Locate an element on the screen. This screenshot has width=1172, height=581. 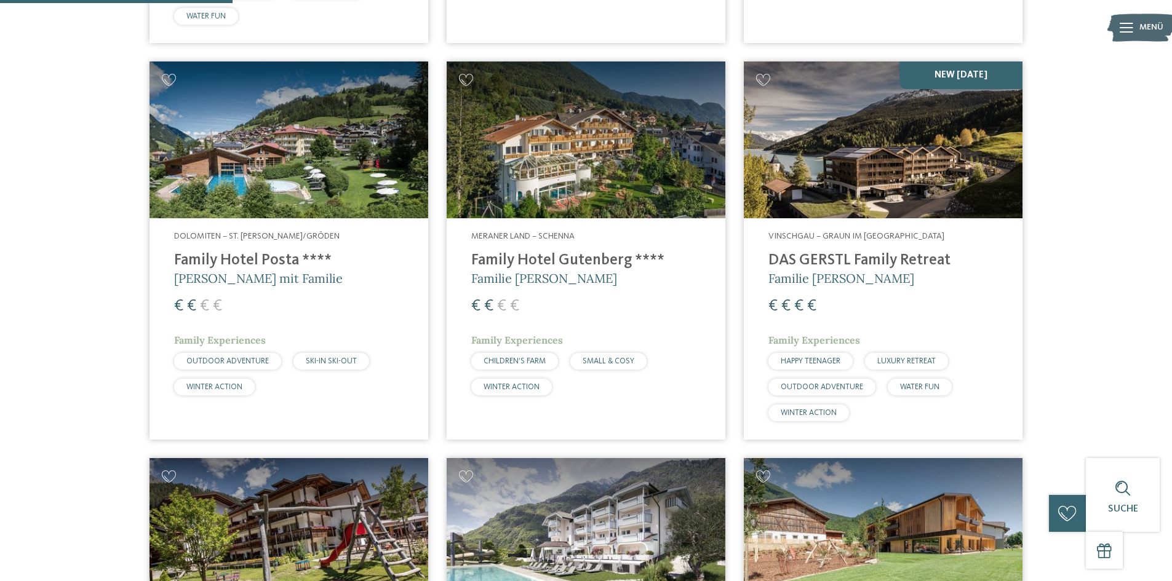
span: LUXURY RETREAT is located at coordinates (906, 361).